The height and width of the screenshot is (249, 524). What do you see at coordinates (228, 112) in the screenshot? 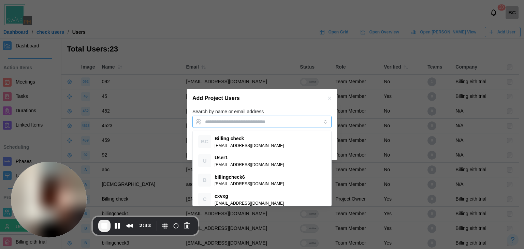
I see `label: Search by name or email address` at bounding box center [228, 112].